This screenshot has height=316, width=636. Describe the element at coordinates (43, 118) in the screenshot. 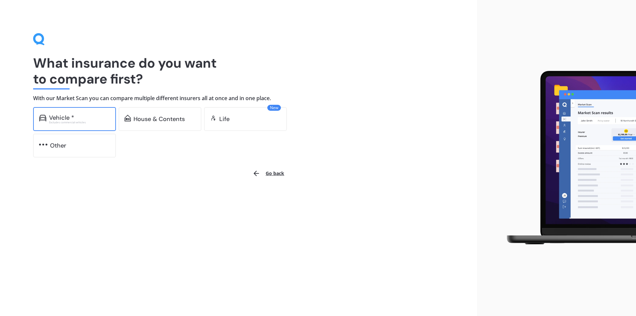

I see `img: car.f15378c7a67c060ca3f3.svg` at that location.